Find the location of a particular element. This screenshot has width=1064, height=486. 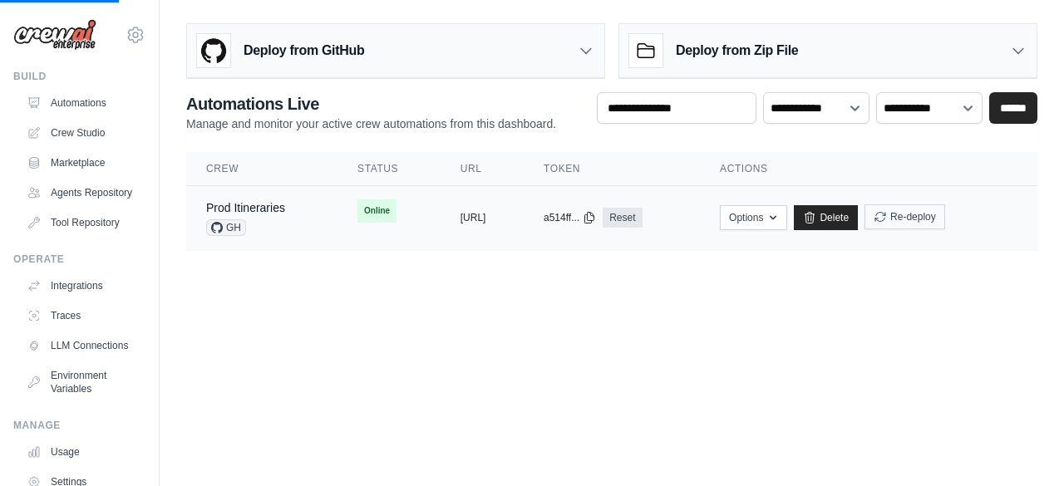

span: GH is located at coordinates (226, 228).